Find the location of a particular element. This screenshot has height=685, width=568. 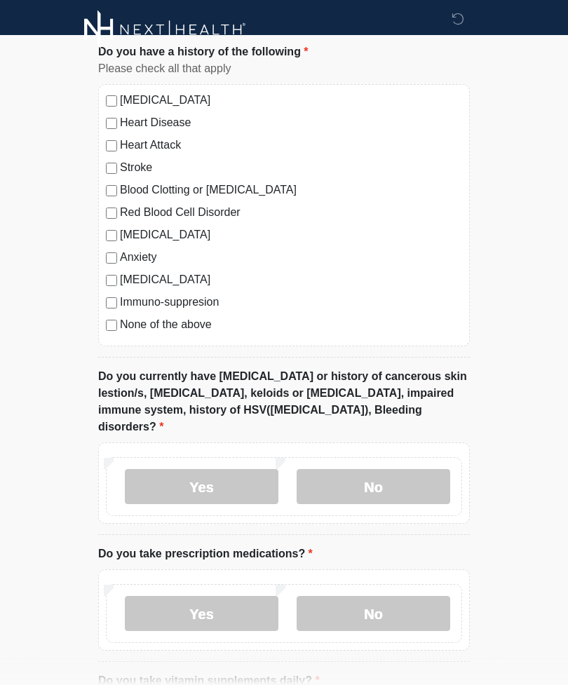

label: None of the above is located at coordinates (291, 325).